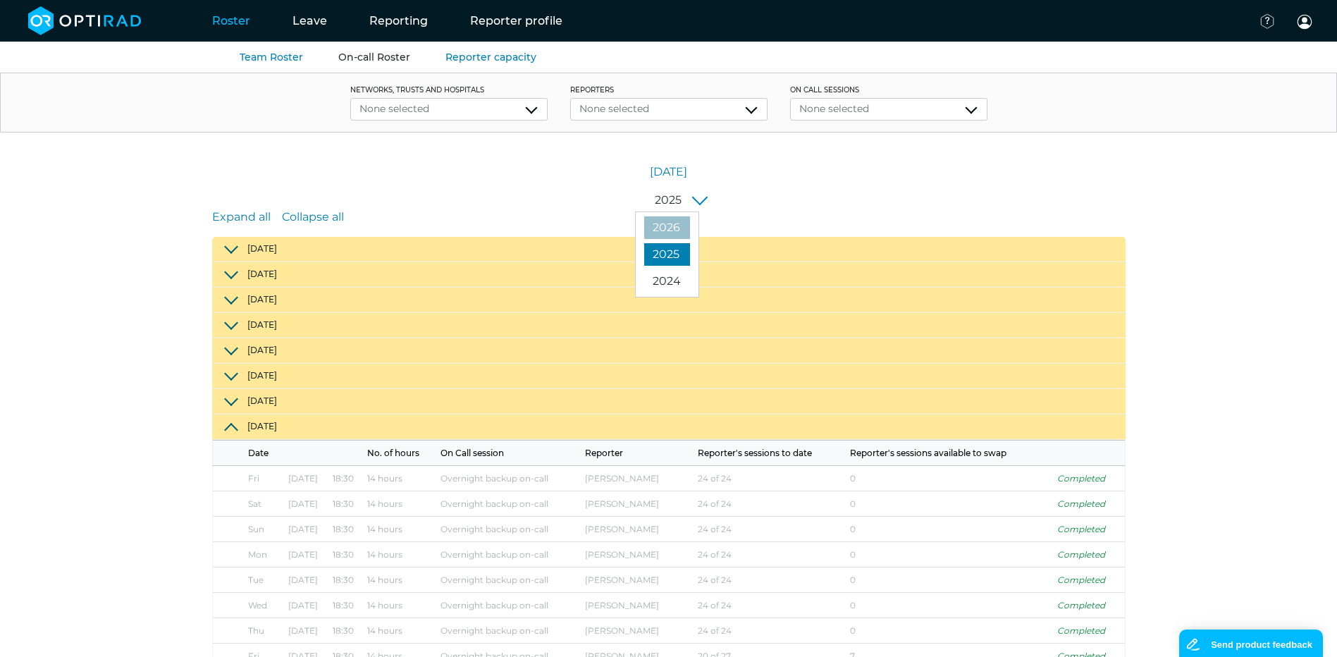  I want to click on a: Collapse all, so click(313, 217).